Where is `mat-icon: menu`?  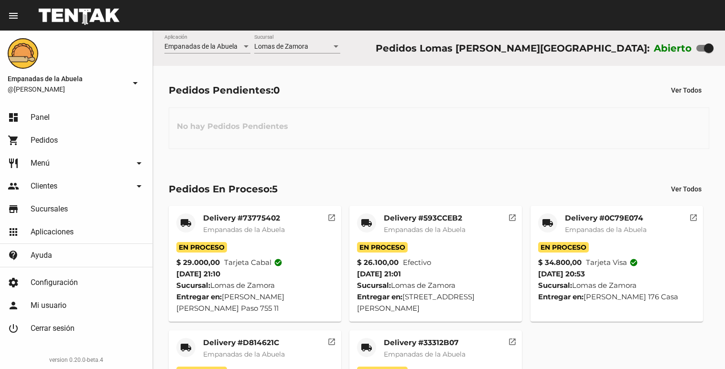
mat-icon: menu is located at coordinates (13, 16).